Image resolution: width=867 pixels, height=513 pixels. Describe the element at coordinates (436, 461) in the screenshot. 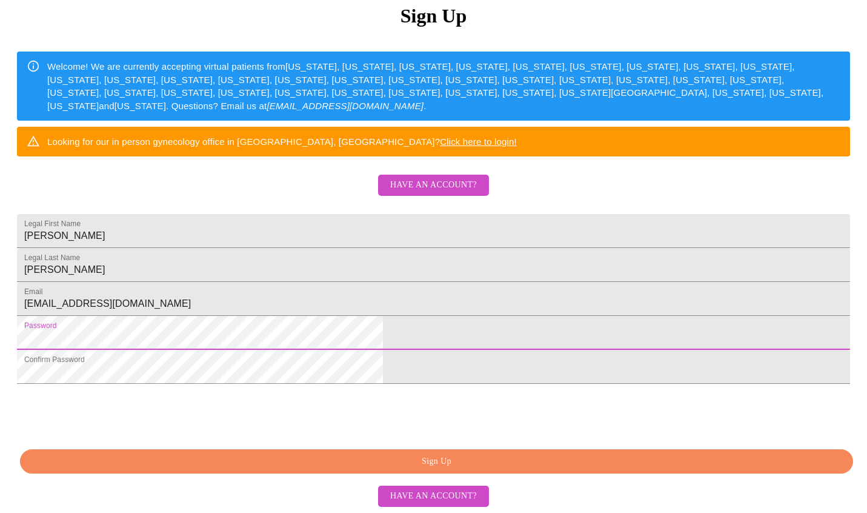

I see `button: Sign Up` at that location.